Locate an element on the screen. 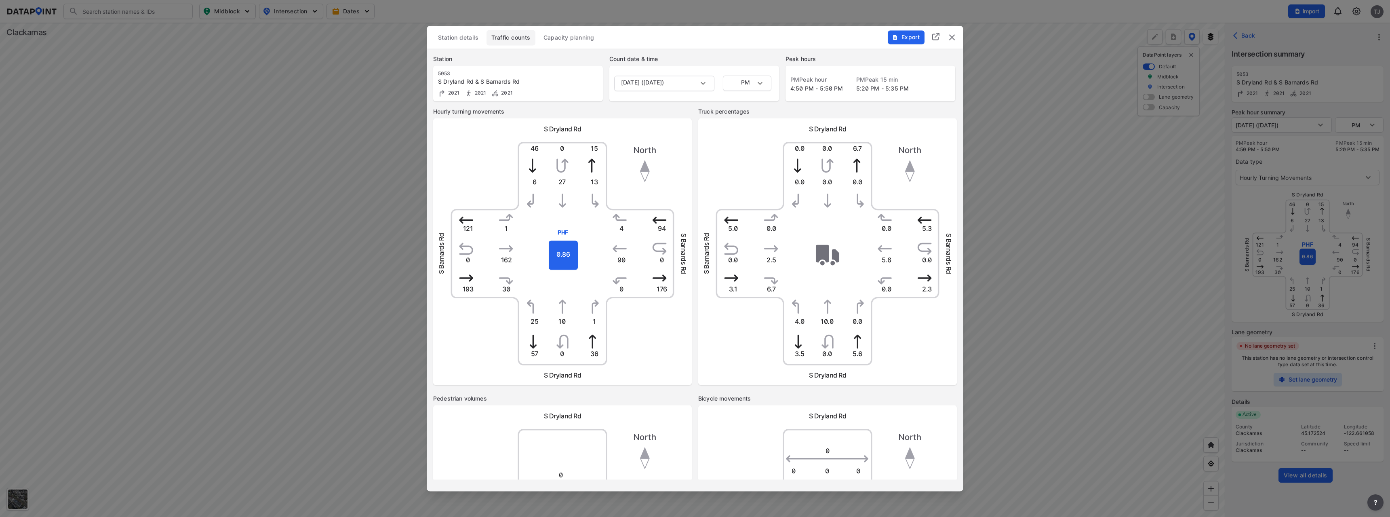 This screenshot has height=517, width=1390. label: Bicycle movements is located at coordinates (827, 398).